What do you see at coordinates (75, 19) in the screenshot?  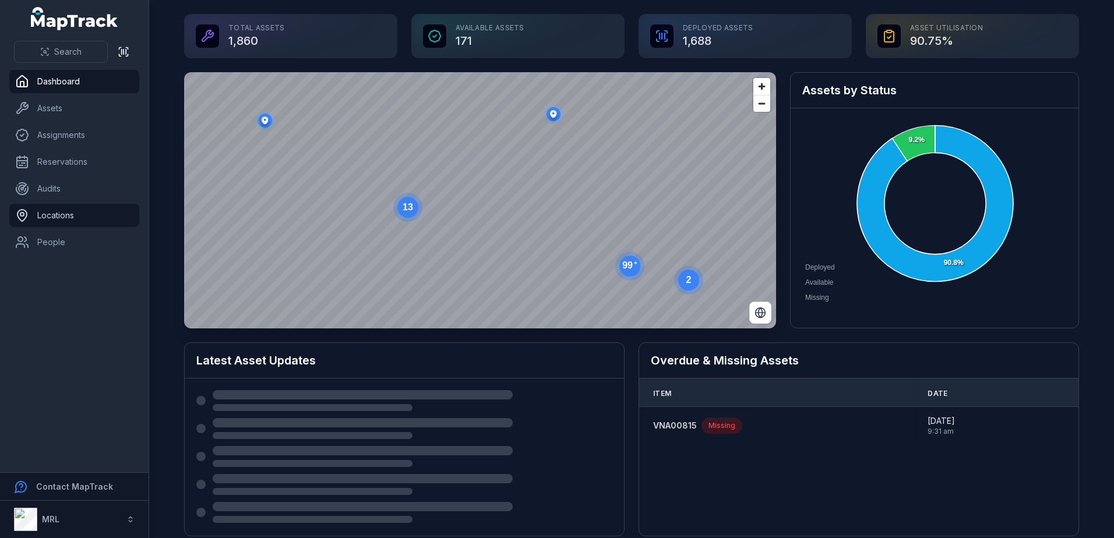 I see `a: MapTrack` at bounding box center [75, 19].